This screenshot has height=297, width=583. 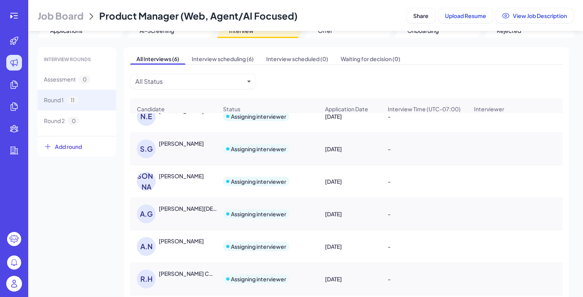 What do you see at coordinates (68, 147) in the screenshot?
I see `span: Add round` at bounding box center [68, 147].